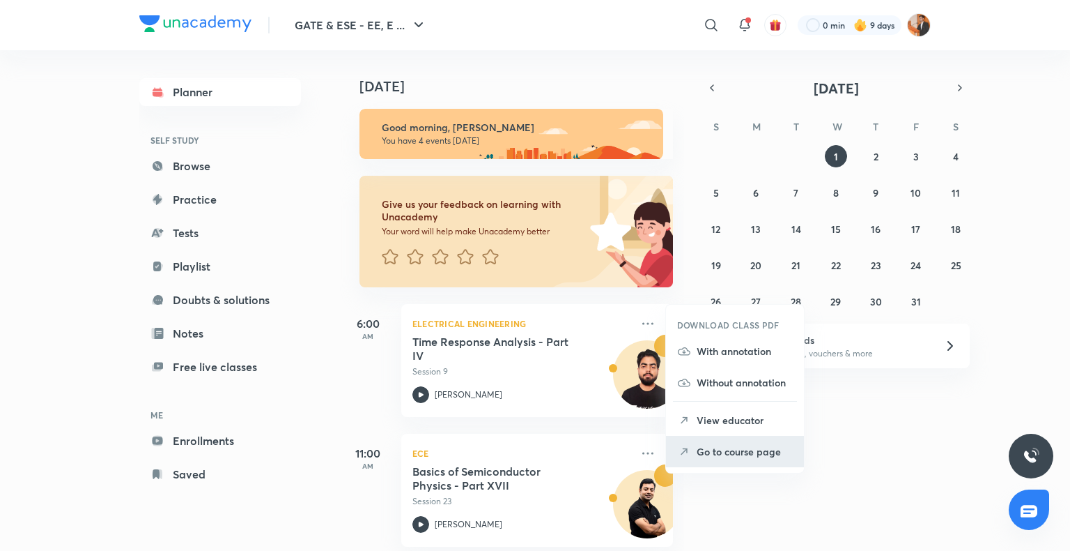 The image size is (1070, 551). What do you see at coordinates (220, 367) in the screenshot?
I see `a: Free live classes` at bounding box center [220, 367].